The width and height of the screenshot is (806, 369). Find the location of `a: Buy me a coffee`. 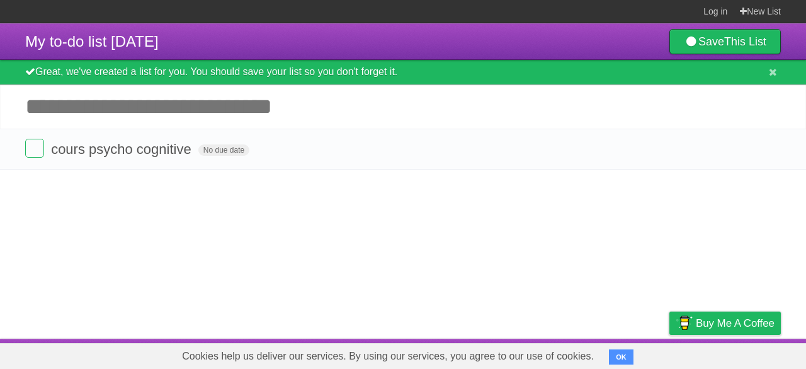

a: Buy me a coffee is located at coordinates (725, 323).